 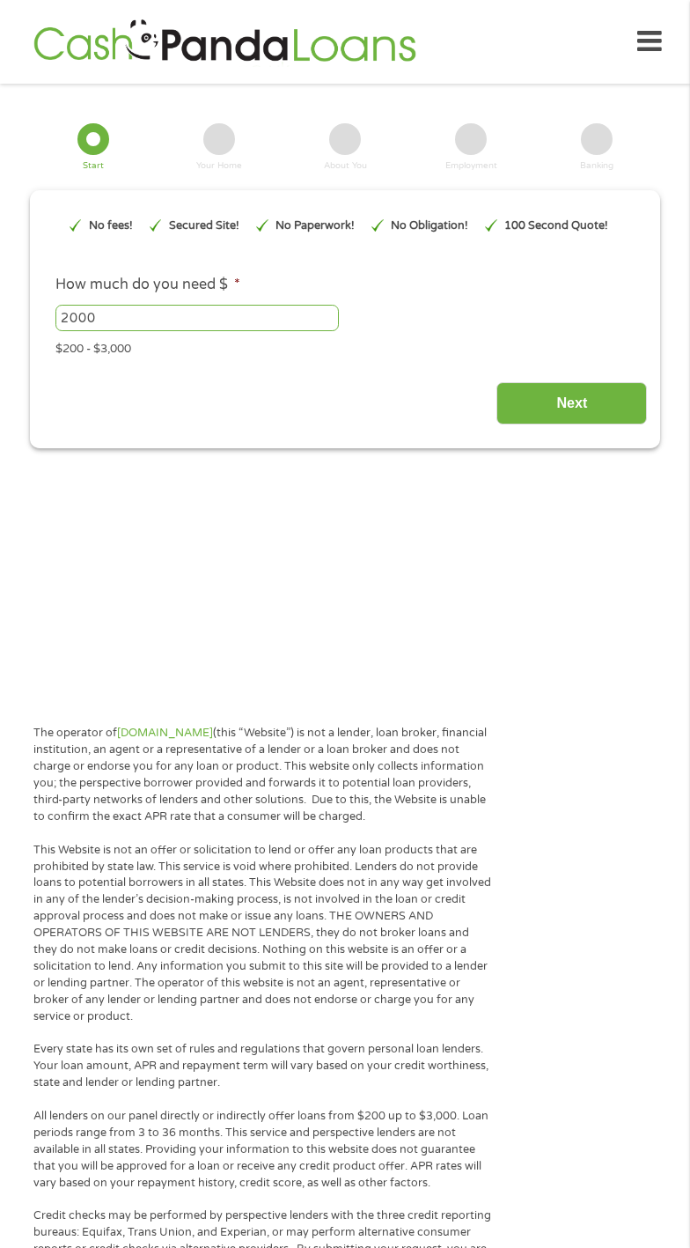 I want to click on div: Your Home, so click(x=219, y=166).